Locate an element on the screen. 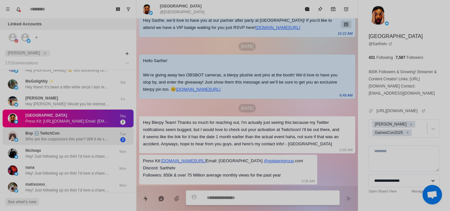  p: 431 is located at coordinates (372, 58).